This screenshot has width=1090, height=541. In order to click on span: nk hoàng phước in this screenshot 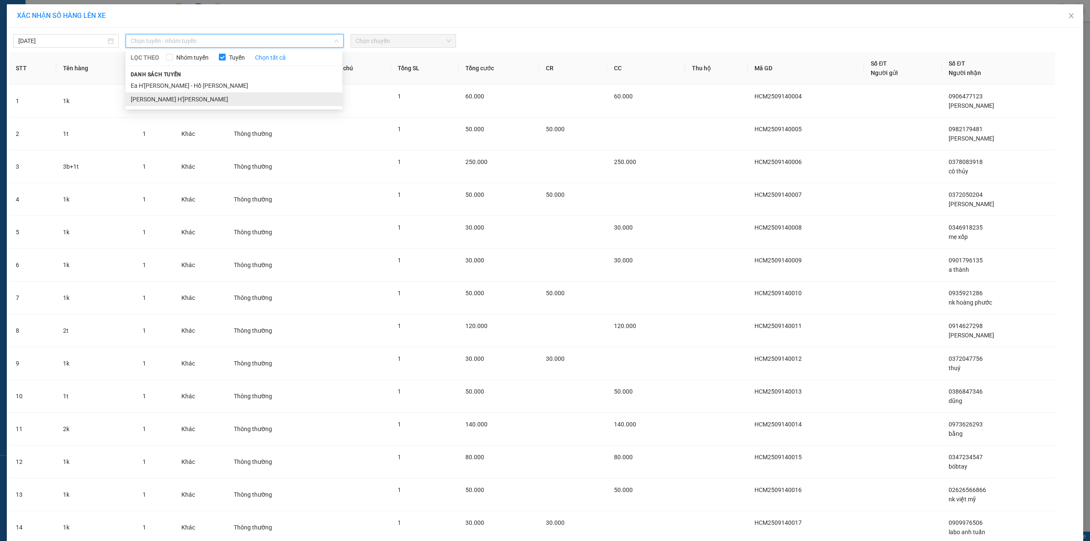, I will do `click(971, 302)`.